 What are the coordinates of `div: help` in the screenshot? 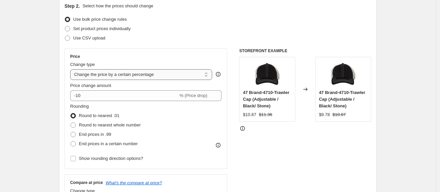 It's located at (218, 74).